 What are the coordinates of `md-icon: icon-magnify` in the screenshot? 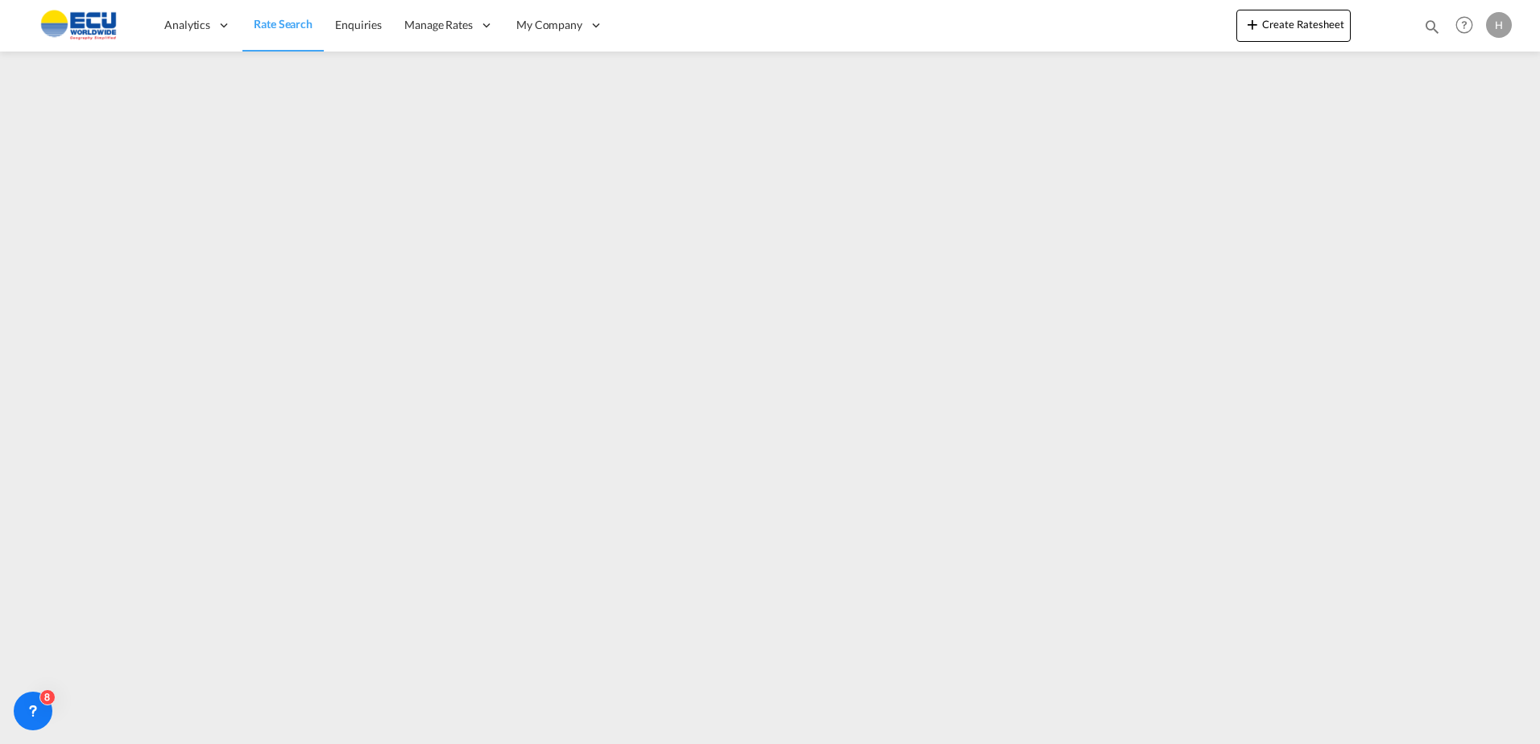 It's located at (1432, 27).